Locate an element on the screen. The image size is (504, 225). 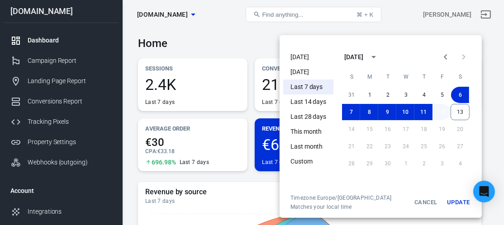
button: 5 is located at coordinates (442, 95).